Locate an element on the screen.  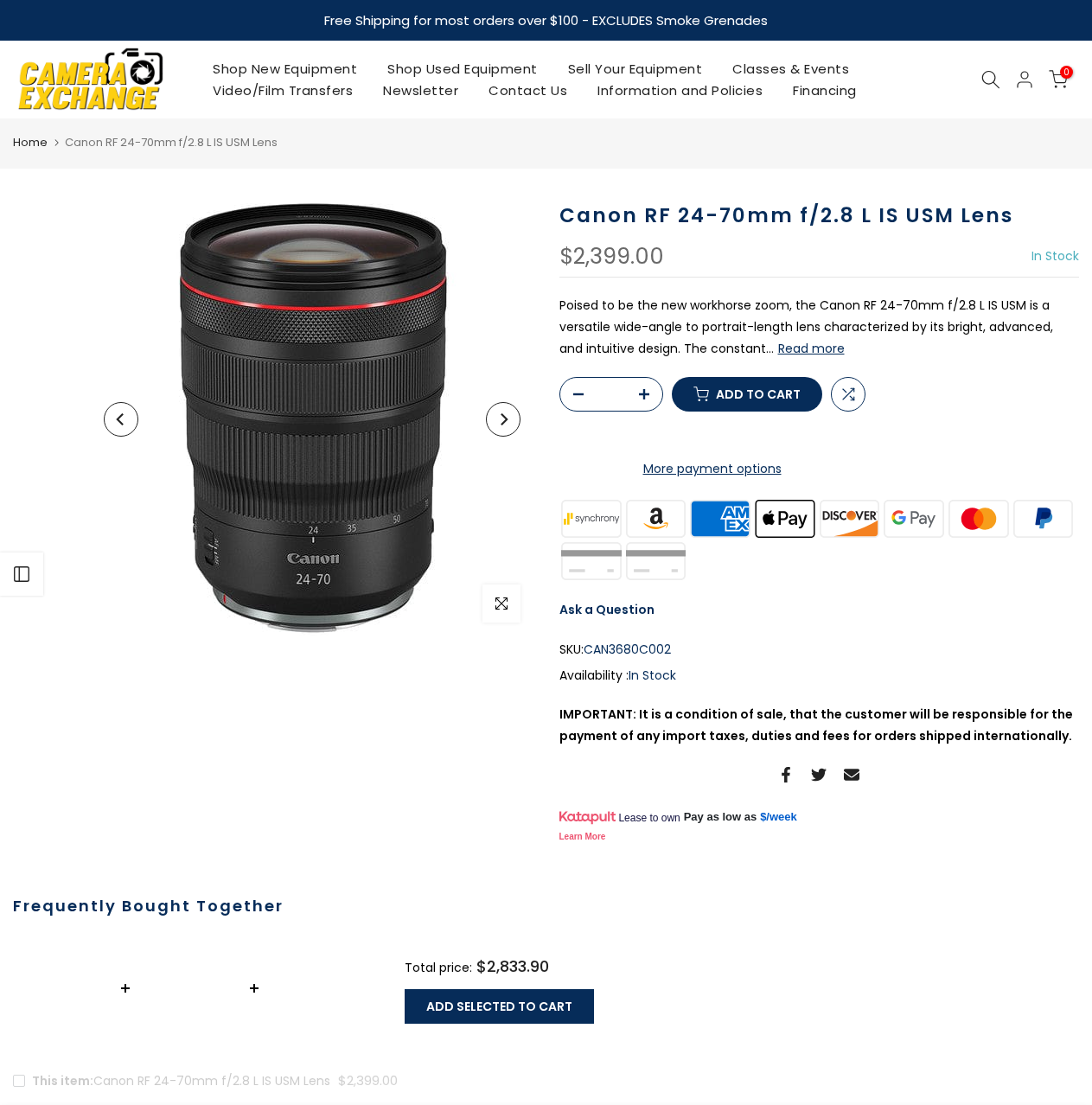
span: 0 is located at coordinates (1066, 72).